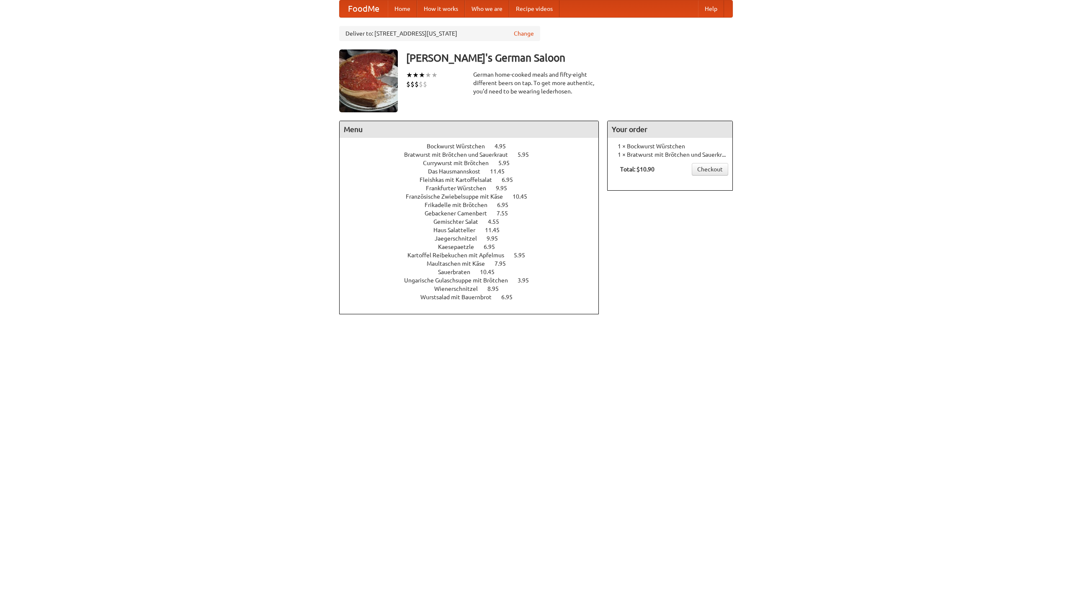 The height and width of the screenshot is (593, 1072). Describe the element at coordinates (504, 146) in the screenshot. I see `span: 4.95` at that location.